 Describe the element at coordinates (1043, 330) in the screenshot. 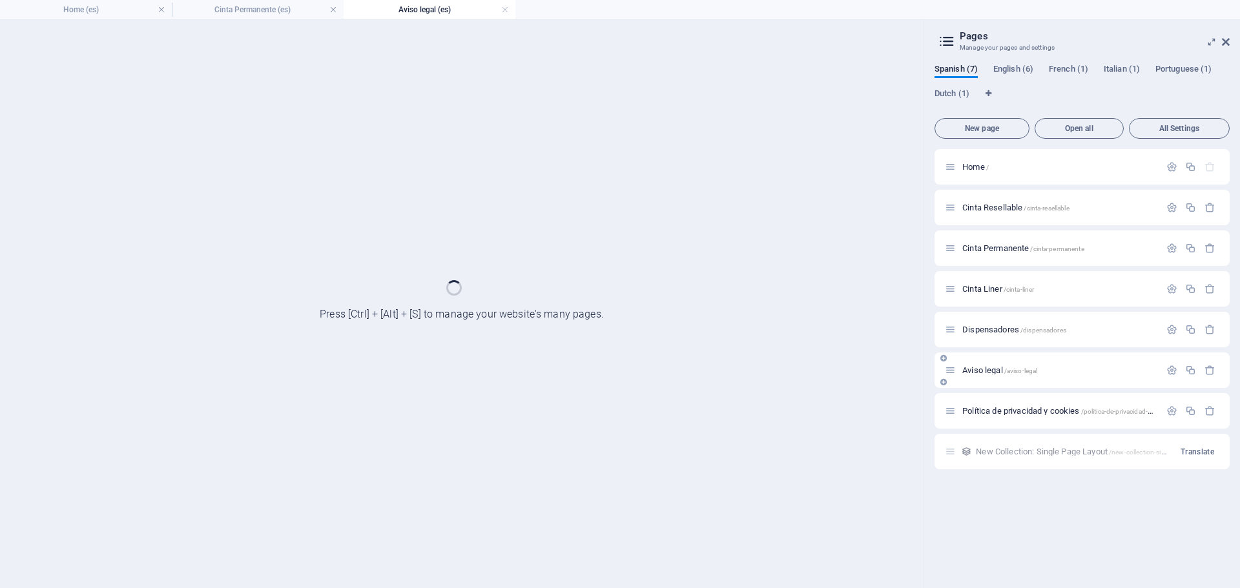

I see `span: /dispensadores` at that location.